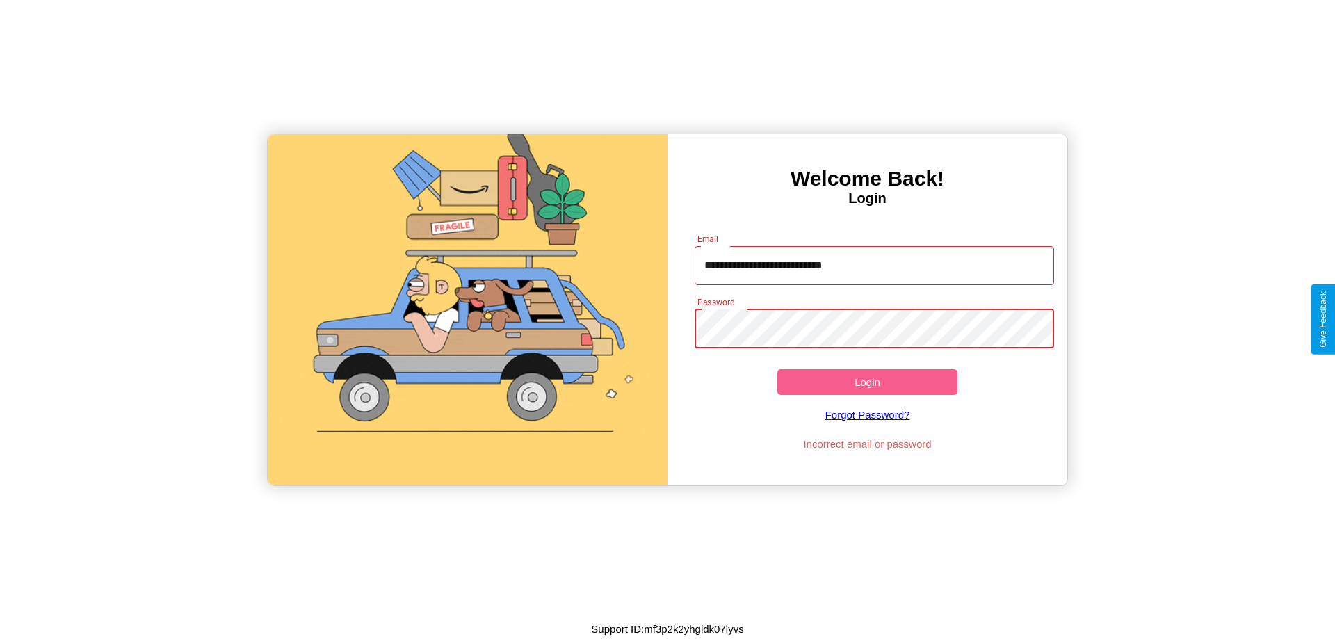 The image size is (1335, 639). What do you see at coordinates (868, 444) in the screenshot?
I see `p: Incorrect email or password` at bounding box center [868, 444].